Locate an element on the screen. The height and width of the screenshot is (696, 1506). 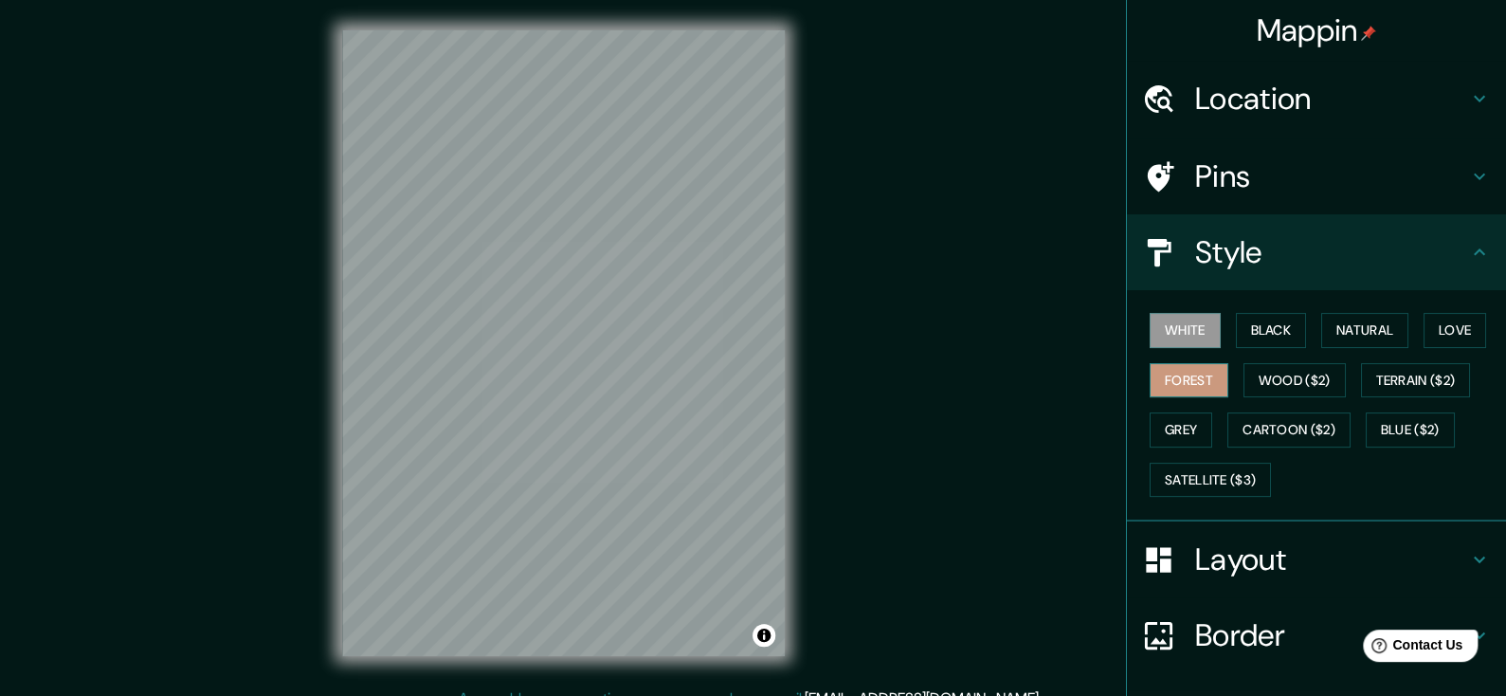
div: Layout is located at coordinates (1316, 559).